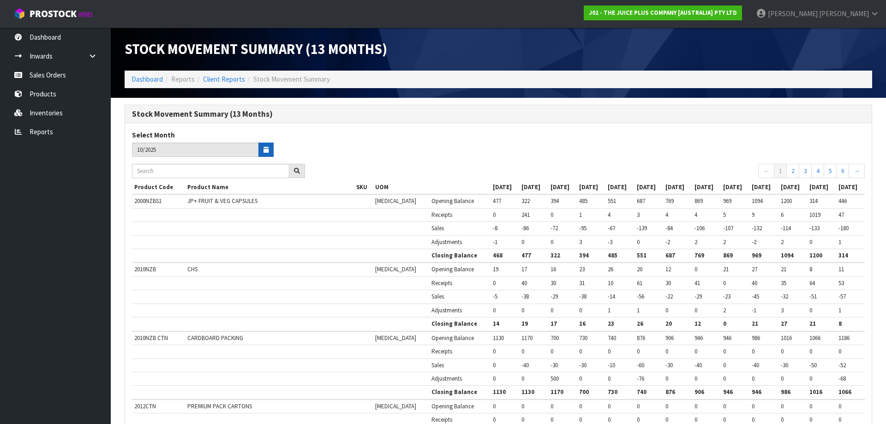 Image resolution: width=886 pixels, height=424 pixels. Describe the element at coordinates (814, 201) in the screenshot. I see `span: 314` at that location.